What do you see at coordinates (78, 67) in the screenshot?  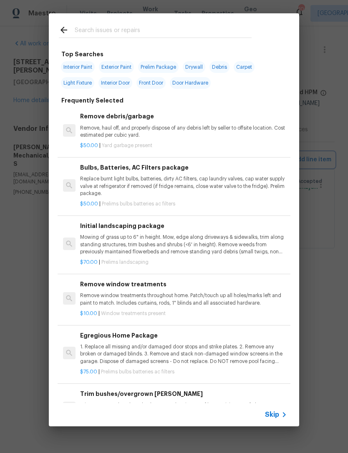 I see `span: Interior Paint` at bounding box center [78, 67].